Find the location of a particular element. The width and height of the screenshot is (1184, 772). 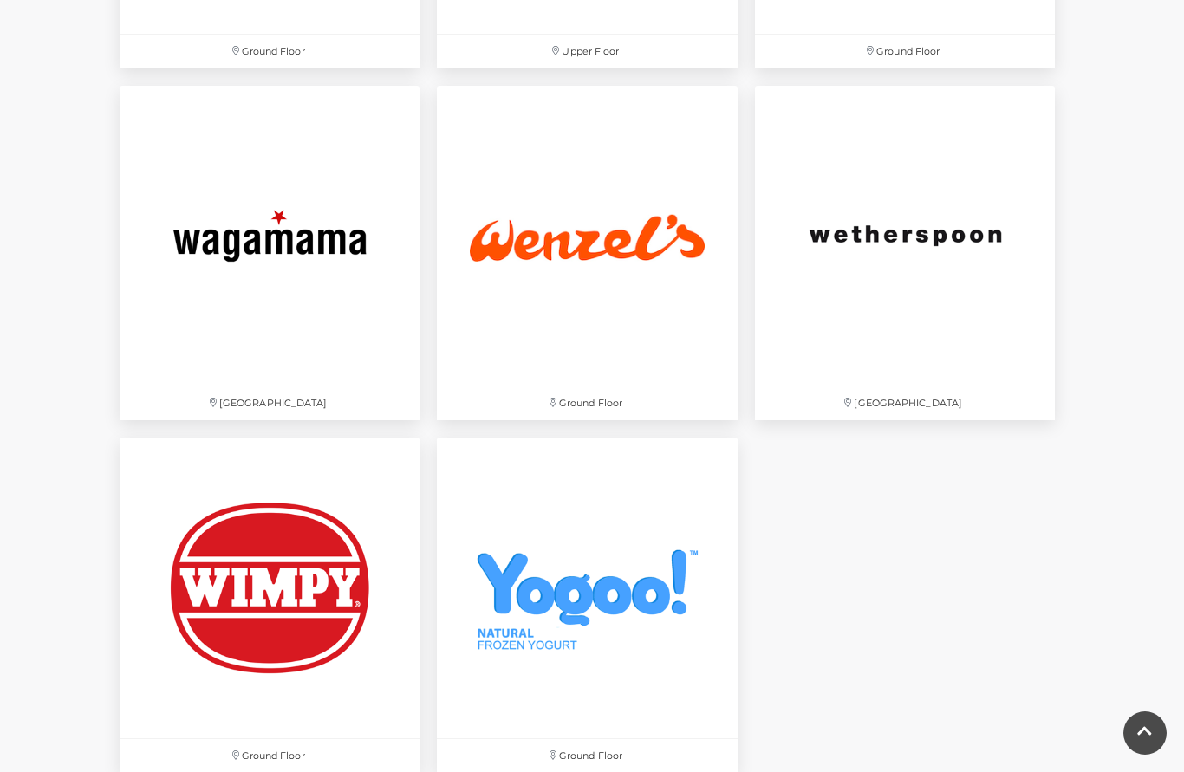

a: Ground Floor is located at coordinates (587, 253).